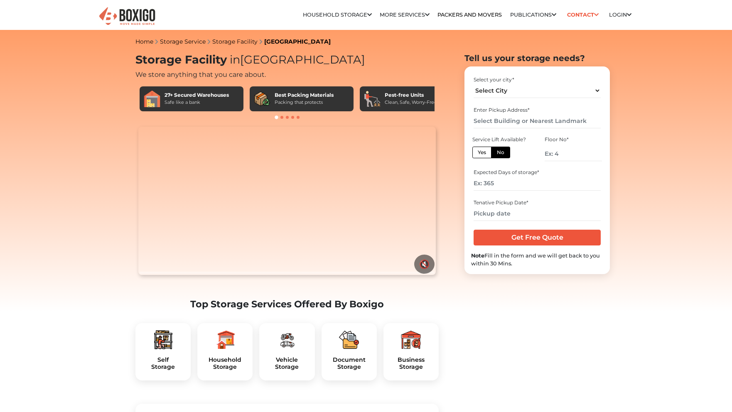  I want to click on a: HouseholdStorage, so click(225, 364).